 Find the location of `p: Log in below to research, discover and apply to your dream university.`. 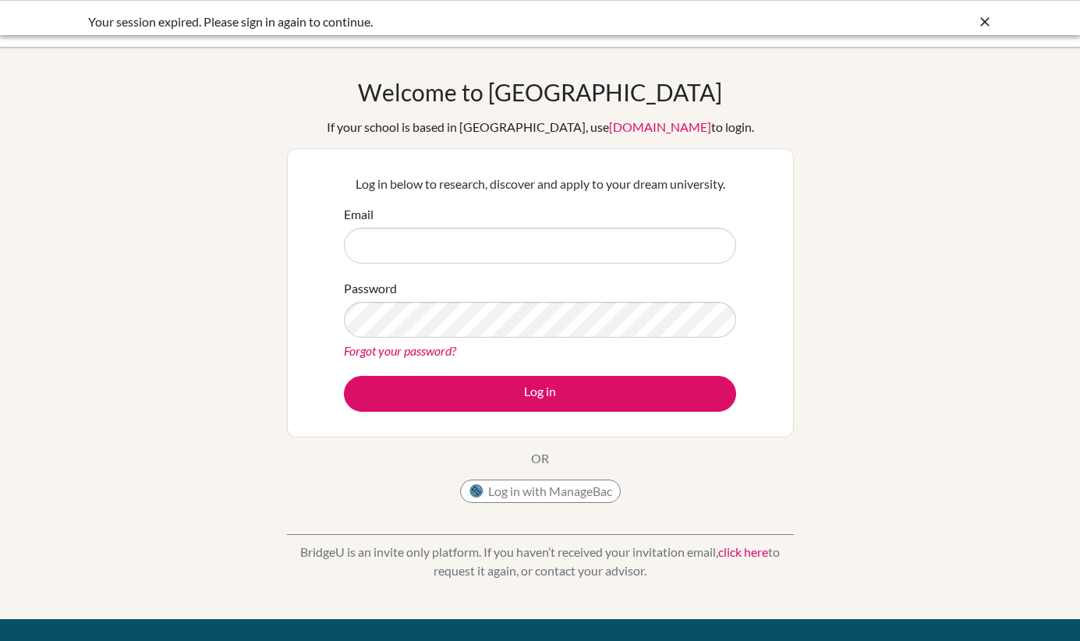

p: Log in below to research, discover and apply to your dream university. is located at coordinates (540, 184).